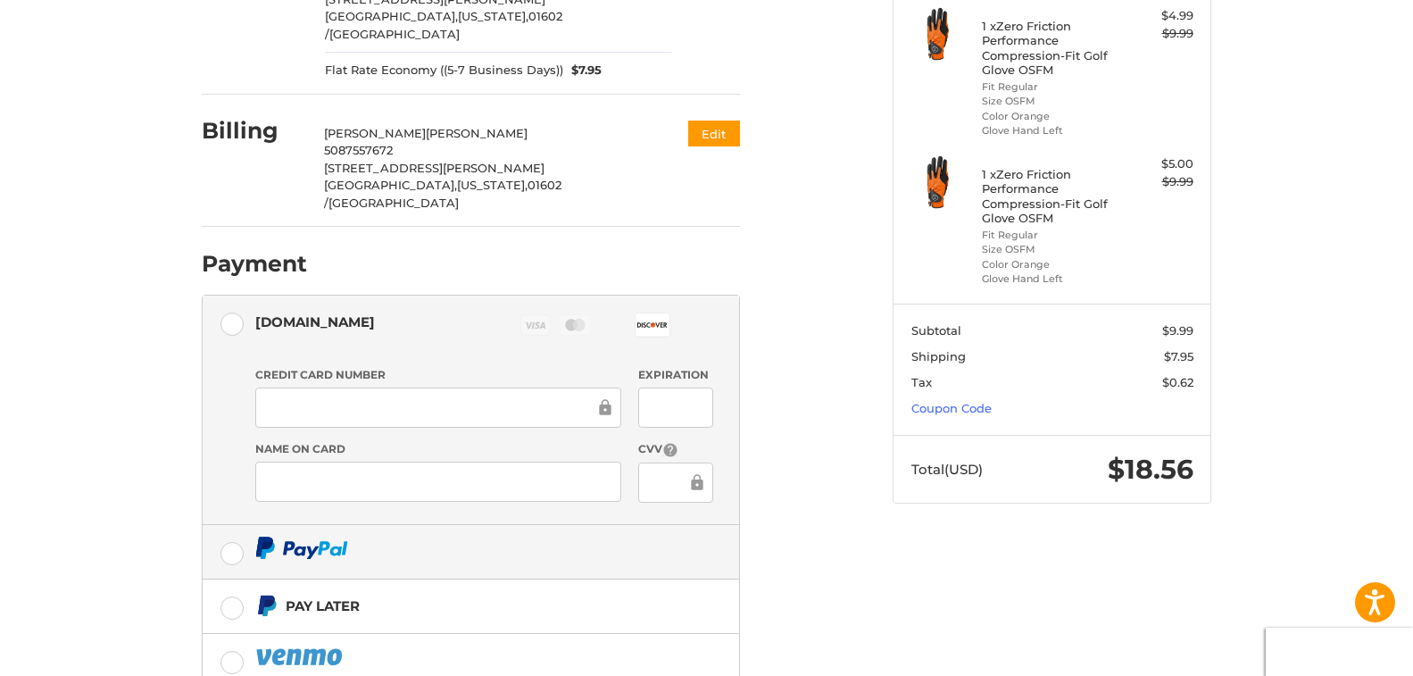 The image size is (1413, 676). What do you see at coordinates (444, 71) in the screenshot?
I see `span: Flat Rate Economy ((5-7 Business Days))` at bounding box center [444, 71].